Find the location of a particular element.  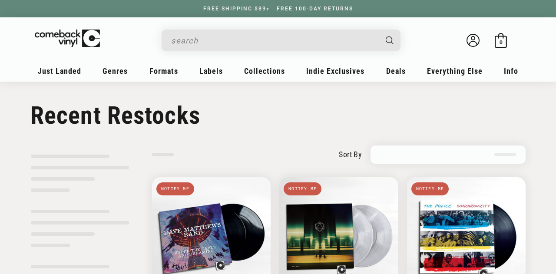

span: Indie Exclusives is located at coordinates (335, 71).